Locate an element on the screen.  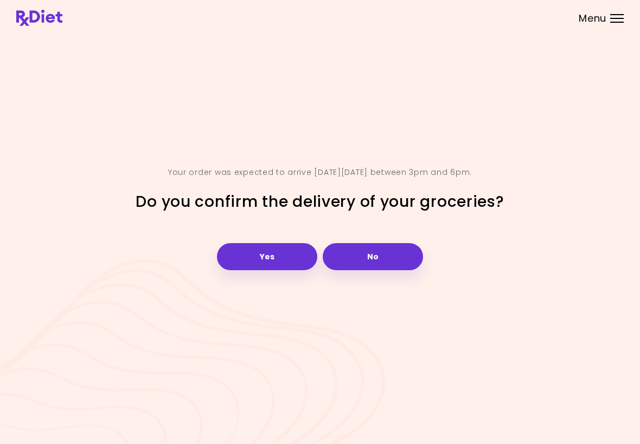
button: No is located at coordinates (372, 257).